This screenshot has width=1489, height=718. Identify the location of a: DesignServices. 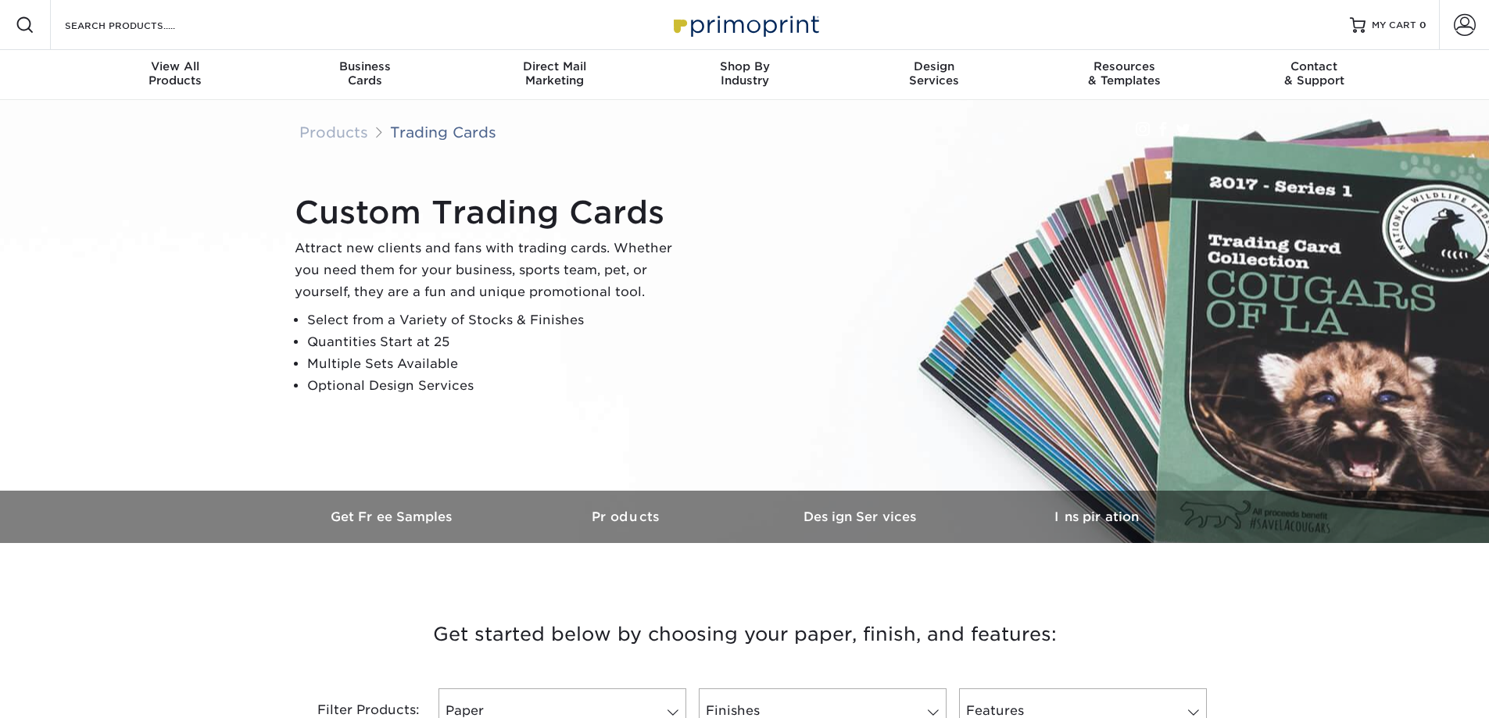
(934, 75).